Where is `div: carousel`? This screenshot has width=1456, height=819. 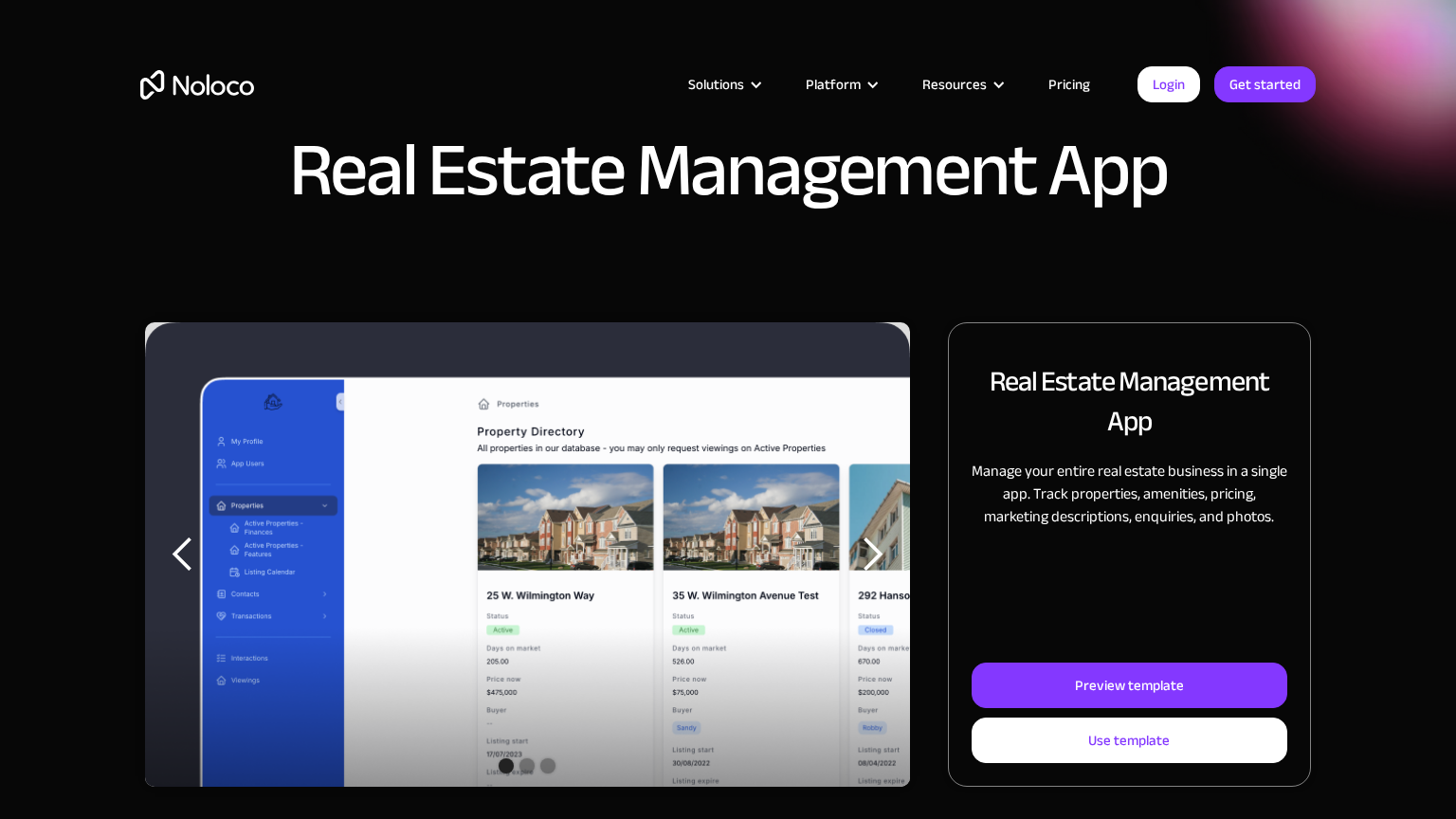 div: carousel is located at coordinates (527, 554).